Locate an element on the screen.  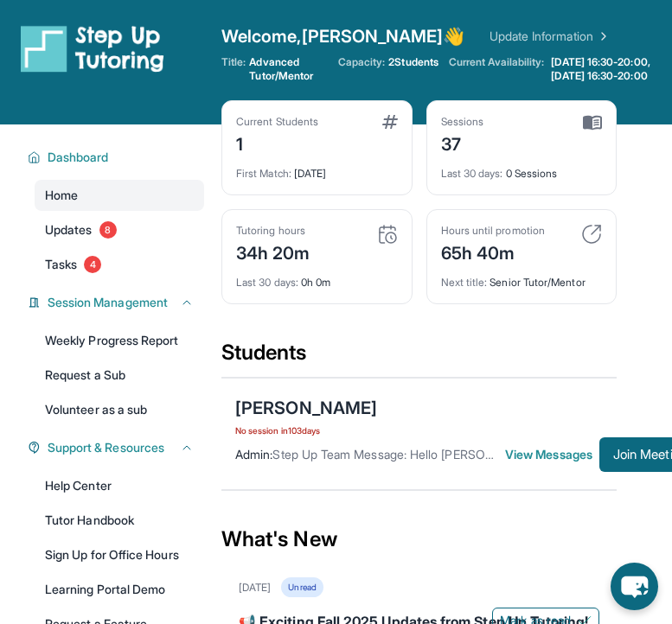
span: Support & Resources is located at coordinates (105, 448).